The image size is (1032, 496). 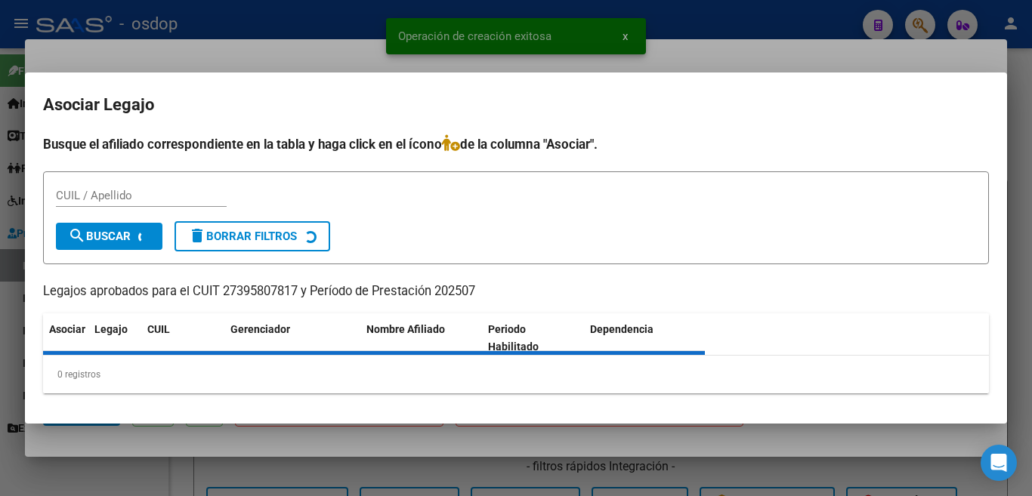 What do you see at coordinates (513, 338) in the screenshot?
I see `span: Periodo Habilitado` at bounding box center [513, 338].